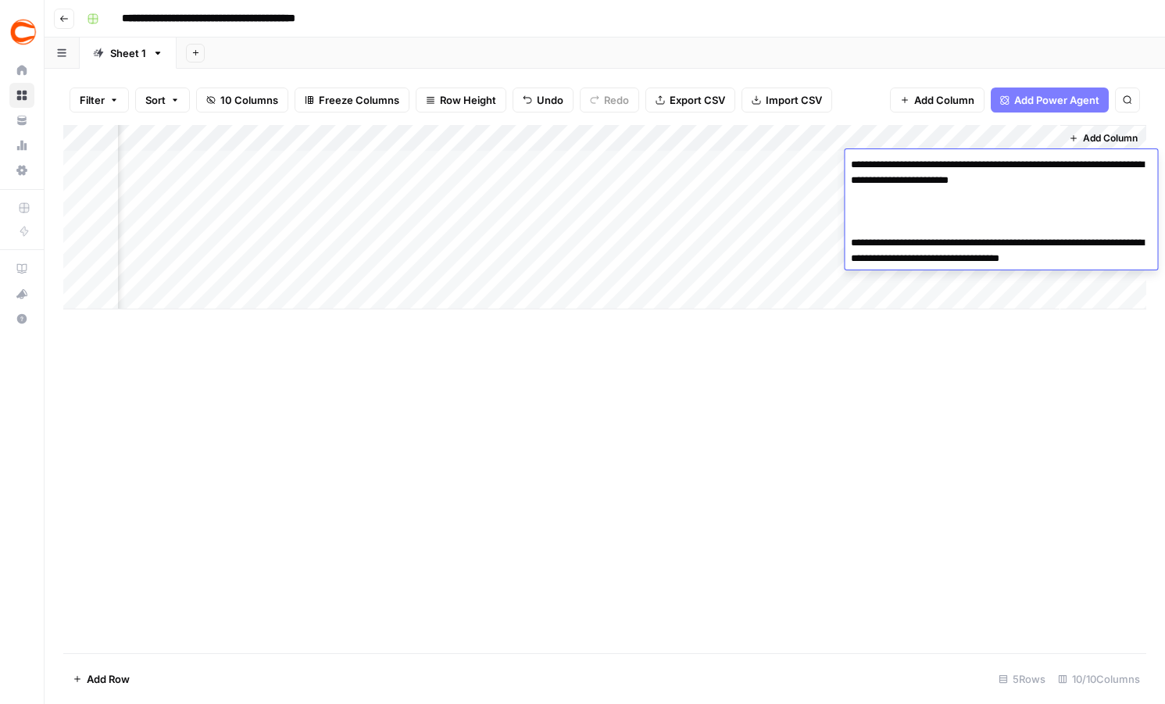 The height and width of the screenshot is (704, 1165). What do you see at coordinates (468, 100) in the screenshot?
I see `span: Row Height` at bounding box center [468, 100].